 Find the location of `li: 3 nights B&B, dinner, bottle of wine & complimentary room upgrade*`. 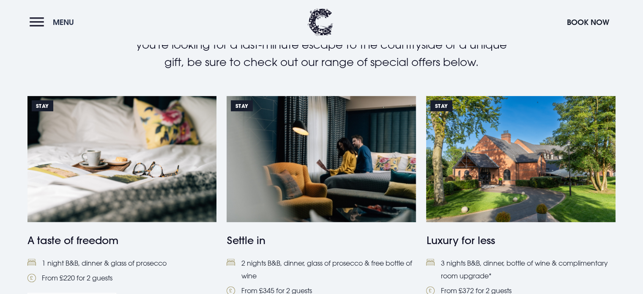

li: 3 nights B&B, dinner, bottle of wine & complimentary room upgrade* is located at coordinates (520, 269).